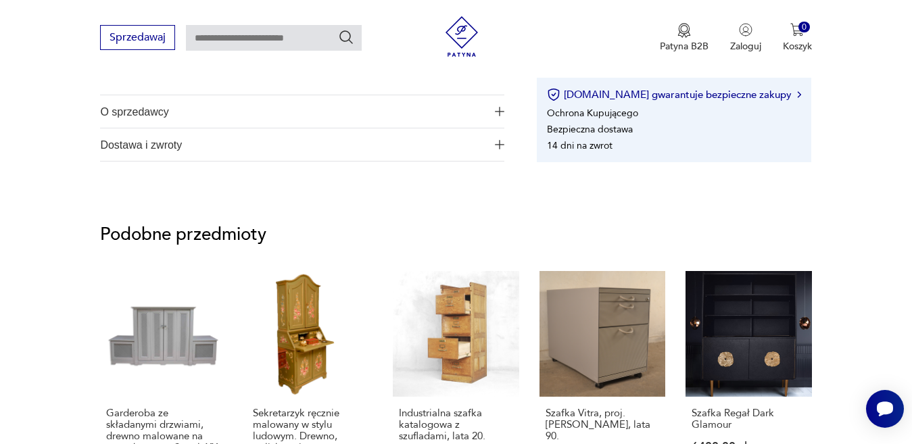 Image resolution: width=912 pixels, height=444 pixels. Describe the element at coordinates (745, 46) in the screenshot. I see `p: Zaloguj` at that location.